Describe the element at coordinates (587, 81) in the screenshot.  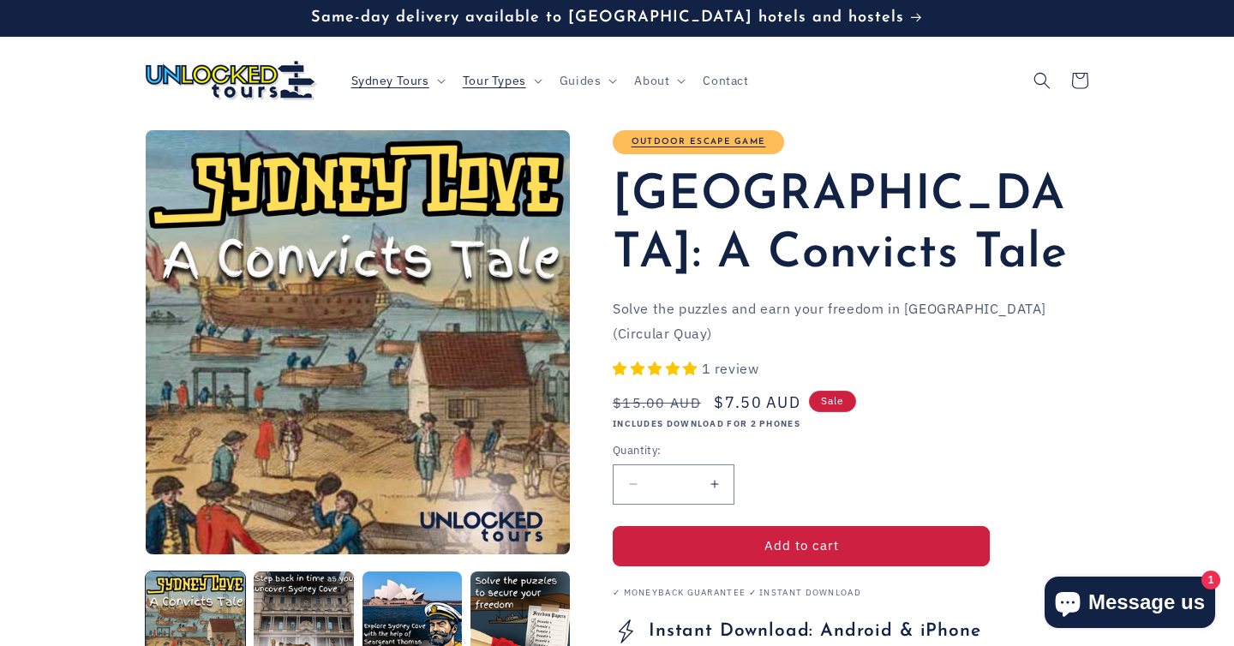
I see `summary: Guides` at that location.